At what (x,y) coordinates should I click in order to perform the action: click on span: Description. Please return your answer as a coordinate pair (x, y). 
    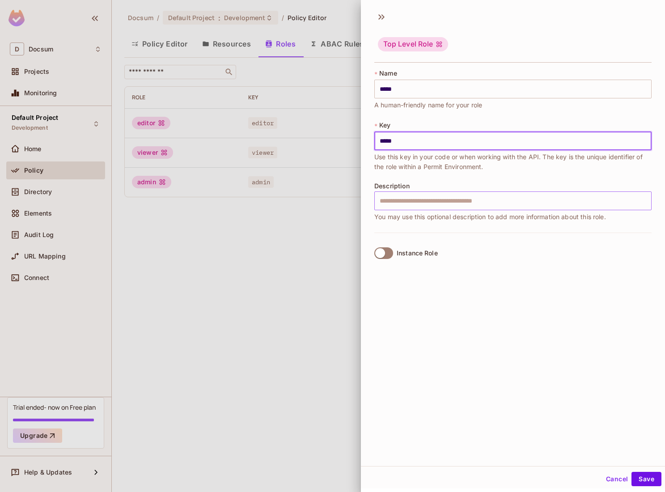
    Looking at the image, I should click on (392, 186).